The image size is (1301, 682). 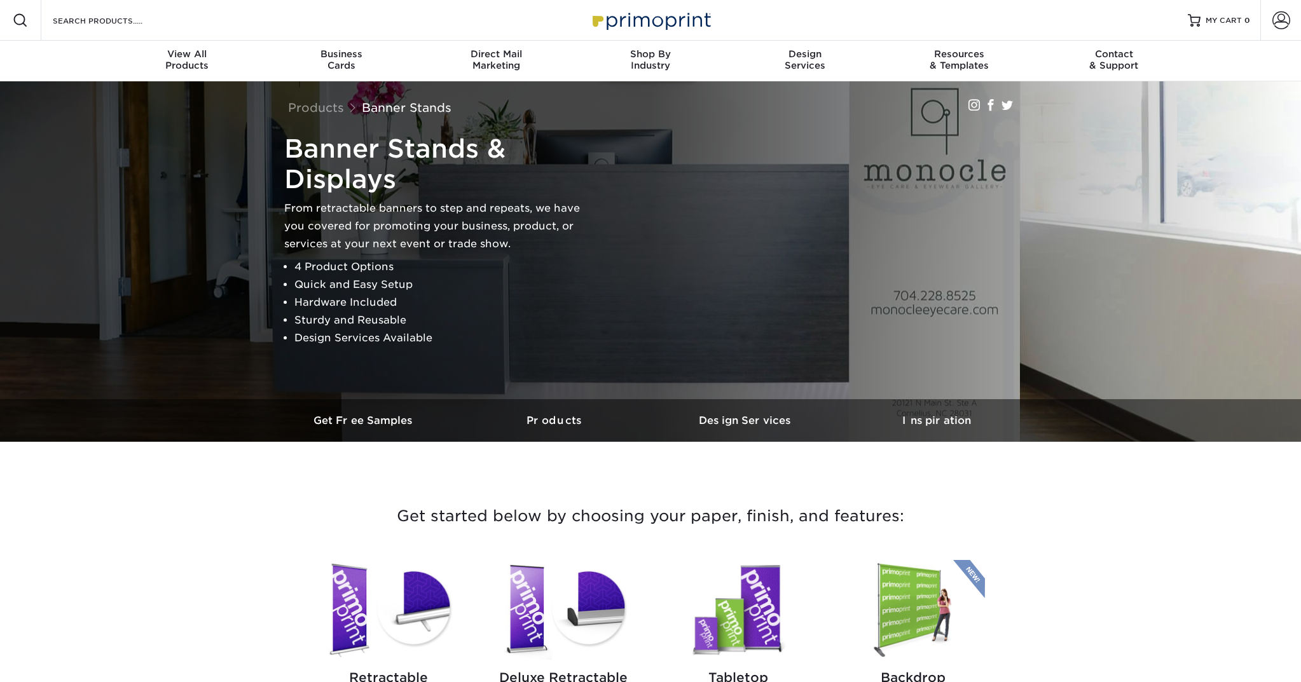 What do you see at coordinates (937, 420) in the screenshot?
I see `h3: Inspiration` at bounding box center [937, 420].